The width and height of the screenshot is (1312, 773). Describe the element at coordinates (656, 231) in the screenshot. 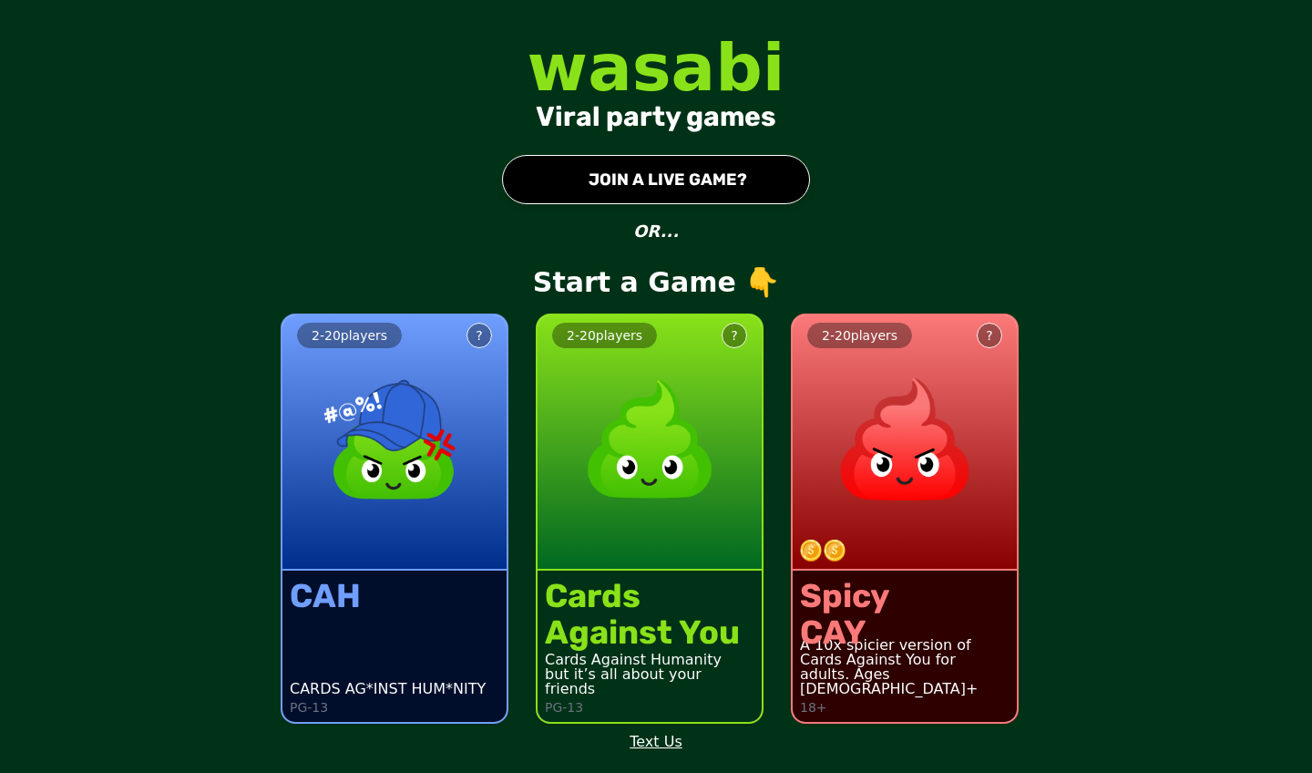

I see `p: OR...` at that location.